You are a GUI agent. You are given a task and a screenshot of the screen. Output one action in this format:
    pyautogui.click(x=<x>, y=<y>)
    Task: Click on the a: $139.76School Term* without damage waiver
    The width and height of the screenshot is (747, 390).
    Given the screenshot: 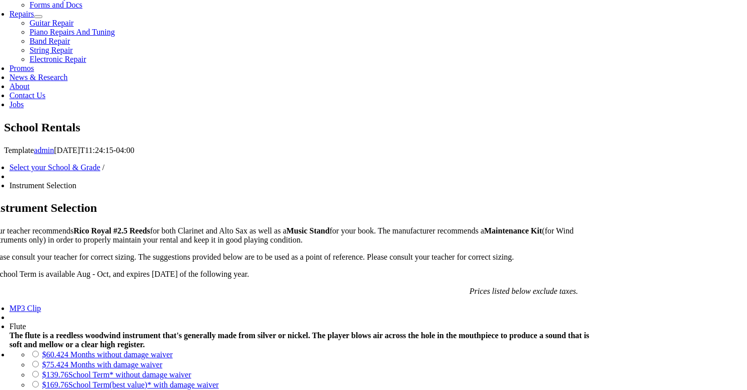 What is the action you would take?
    pyautogui.click(x=117, y=375)
    